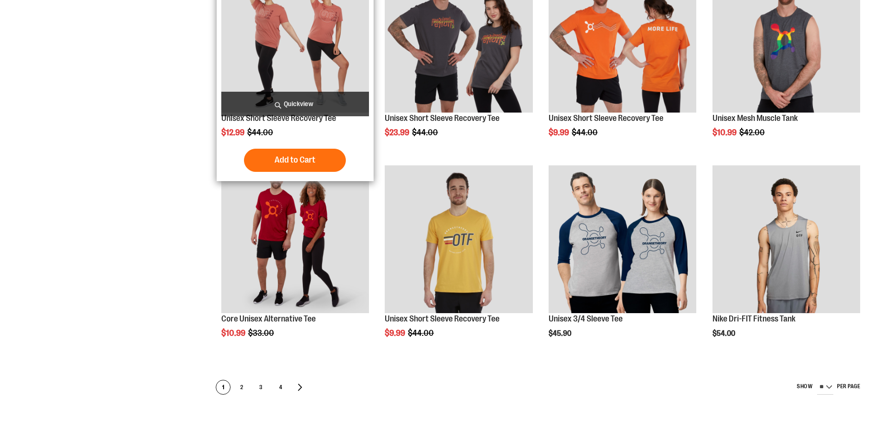  I want to click on span: $12.99, so click(233, 132).